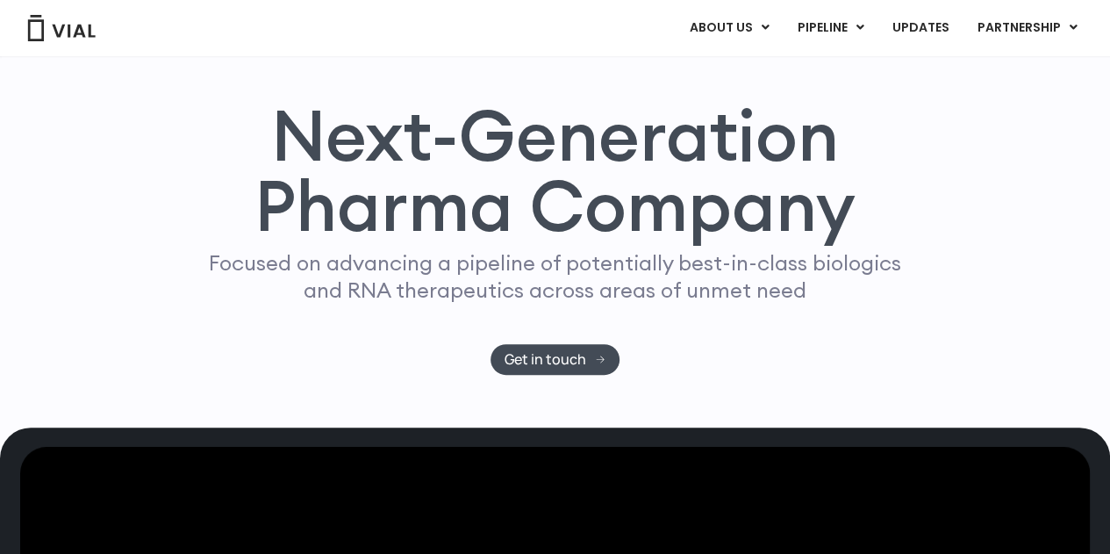 This screenshot has width=1110, height=554. I want to click on h1: Next-Generation Pharma Company, so click(556, 170).